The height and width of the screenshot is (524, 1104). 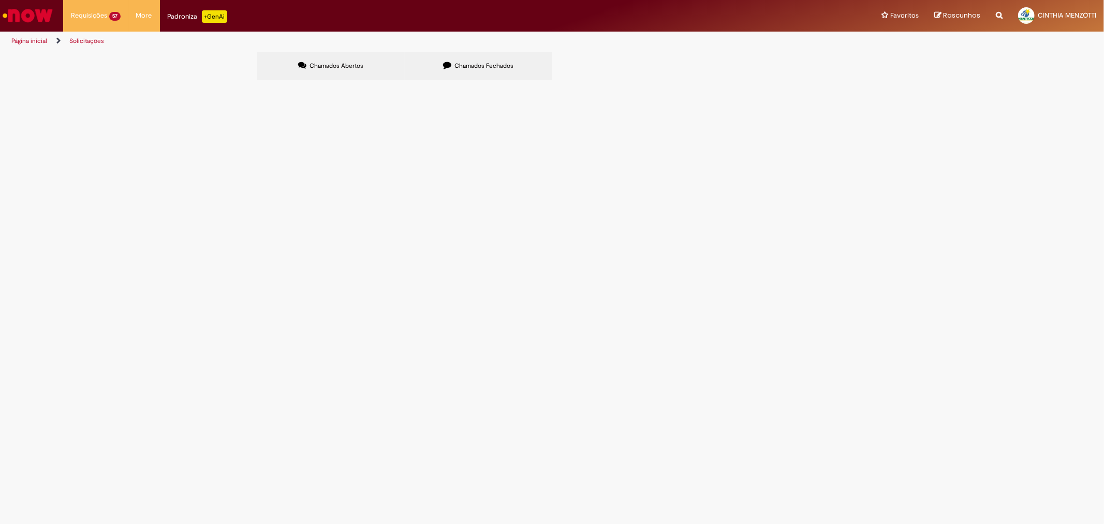 I want to click on img: ServiceNow, so click(x=27, y=16).